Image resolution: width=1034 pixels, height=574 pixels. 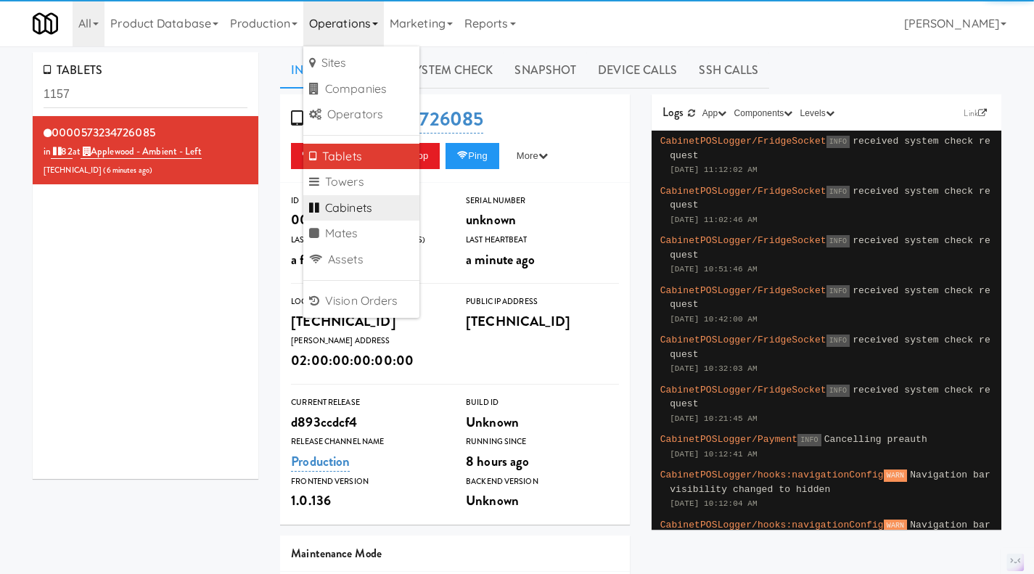 What do you see at coordinates (451, 70) in the screenshot?
I see `a: System Check` at bounding box center [451, 70].